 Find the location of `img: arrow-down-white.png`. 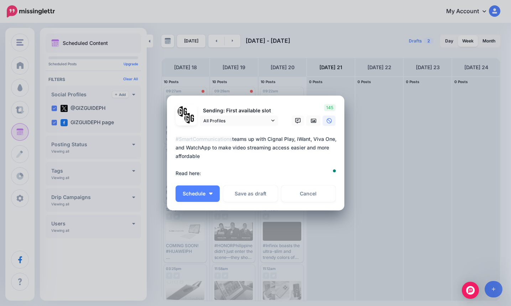

img: arrow-down-white.png is located at coordinates (211, 193).